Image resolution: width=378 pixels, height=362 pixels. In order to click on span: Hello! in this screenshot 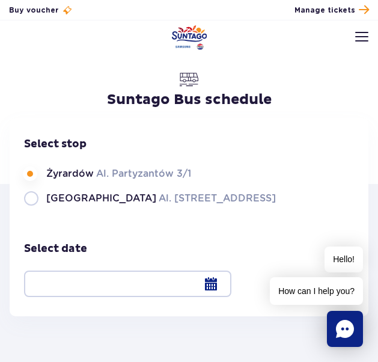, I will do `click(344, 259)`.